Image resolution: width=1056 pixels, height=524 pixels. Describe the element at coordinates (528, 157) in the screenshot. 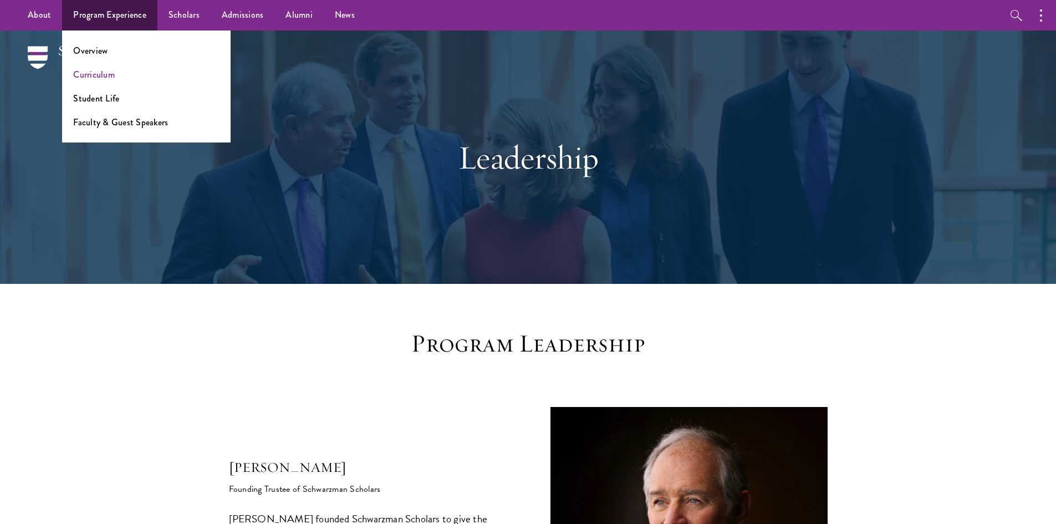

I see `h1: Leadership` at that location.